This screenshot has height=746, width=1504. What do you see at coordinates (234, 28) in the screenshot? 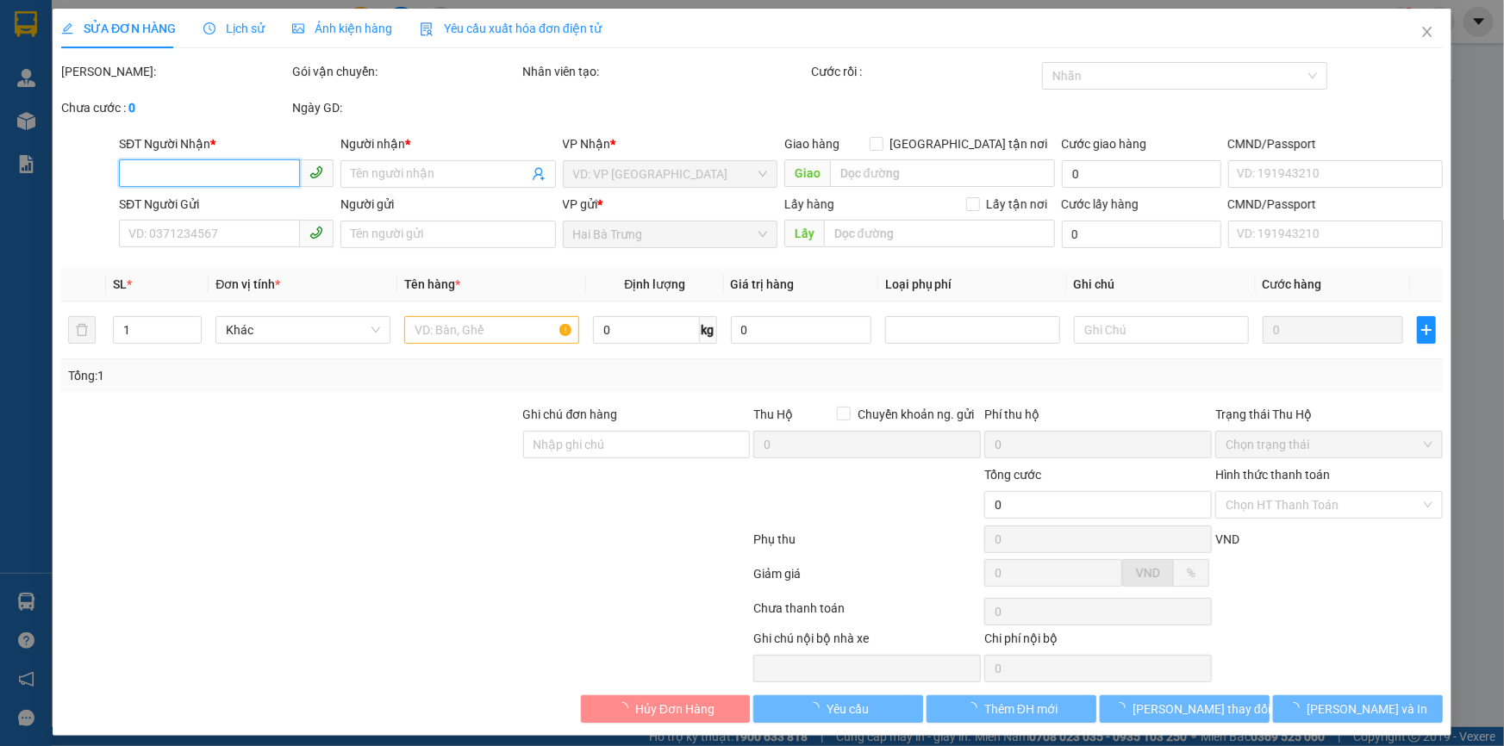
I see `span: Lịch sử` at bounding box center [234, 28].